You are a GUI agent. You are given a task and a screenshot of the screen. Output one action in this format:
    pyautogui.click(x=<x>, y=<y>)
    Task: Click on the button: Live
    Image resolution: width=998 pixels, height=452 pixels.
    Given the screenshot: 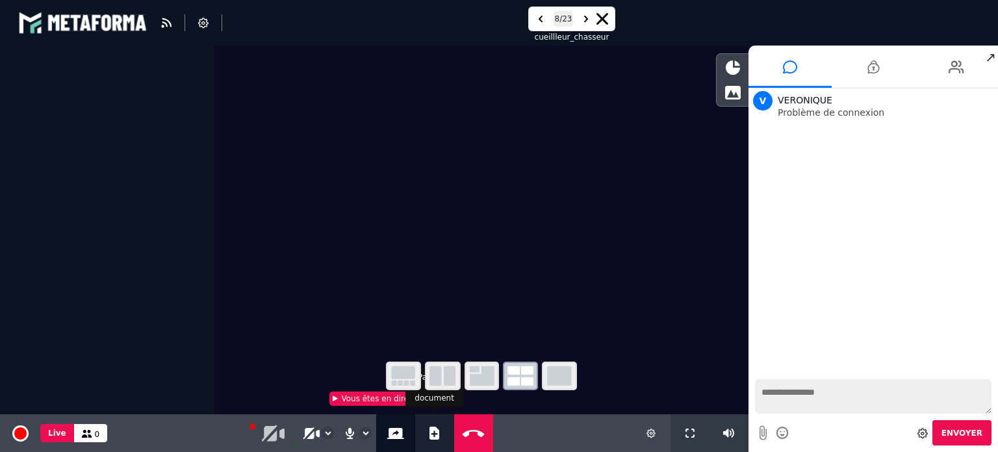 What is the action you would take?
    pyautogui.click(x=57, y=433)
    